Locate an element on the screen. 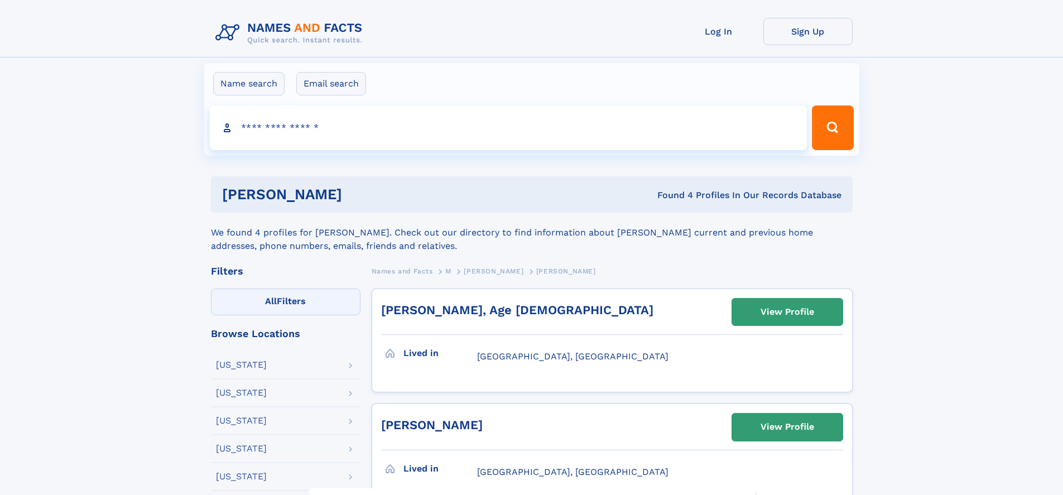  label: Email search is located at coordinates (331, 84).